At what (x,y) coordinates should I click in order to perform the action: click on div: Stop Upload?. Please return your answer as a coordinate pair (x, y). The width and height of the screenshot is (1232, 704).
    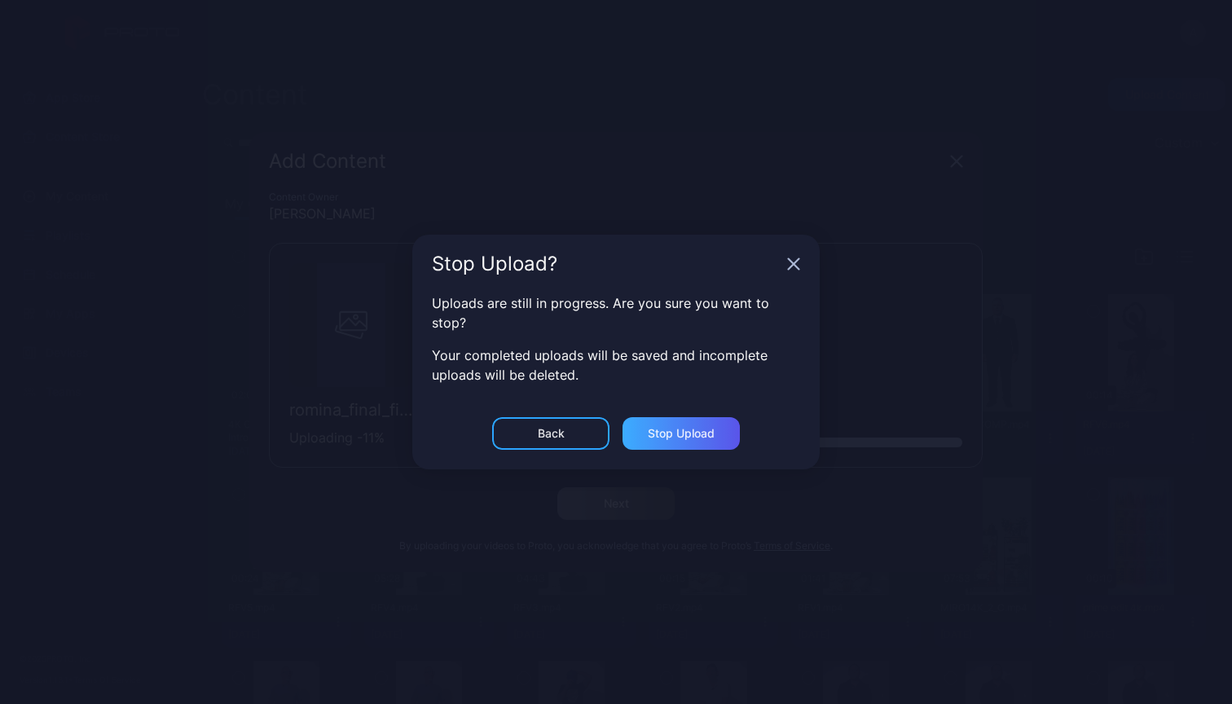
    Looking at the image, I should click on (606, 264).